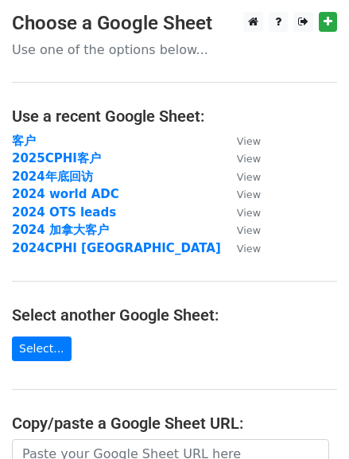 This screenshot has height=459, width=349. What do you see at coordinates (52, 177) in the screenshot?
I see `a: 2024年底回访` at bounding box center [52, 177].